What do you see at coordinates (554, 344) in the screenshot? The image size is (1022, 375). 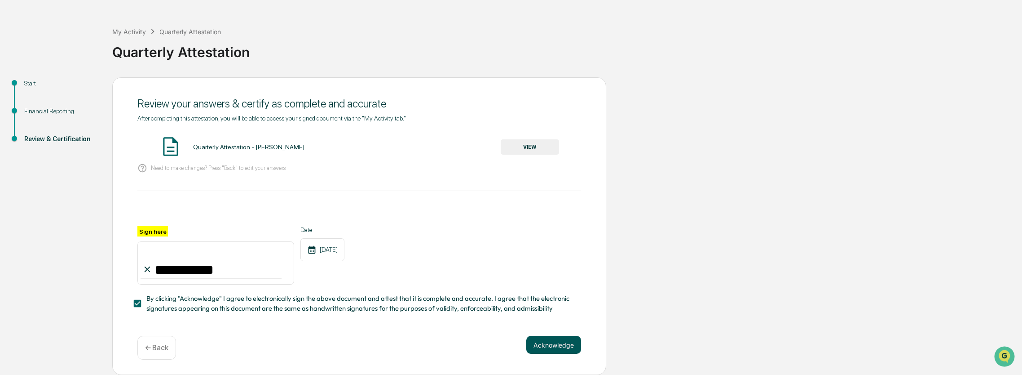 I see `button: Acknowledge` at bounding box center [554, 344].